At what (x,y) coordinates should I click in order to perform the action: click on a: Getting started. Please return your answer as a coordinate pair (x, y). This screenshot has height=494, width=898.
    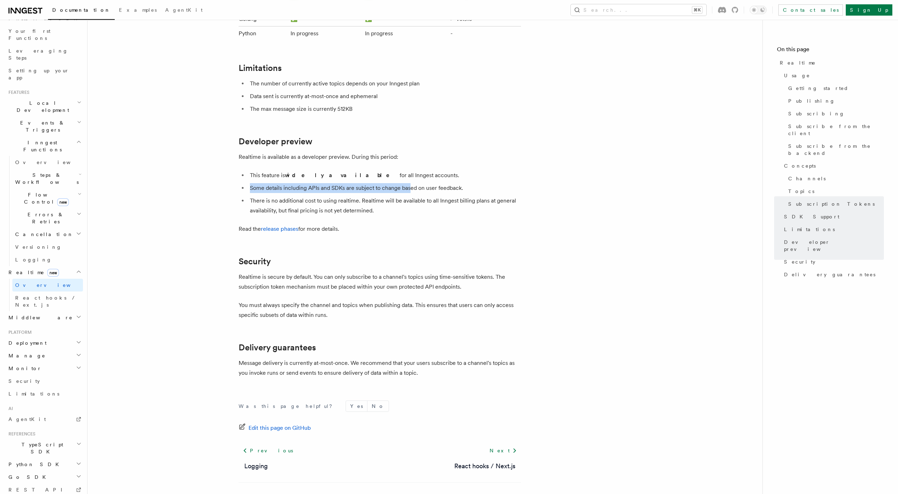
    Looking at the image, I should click on (834, 88).